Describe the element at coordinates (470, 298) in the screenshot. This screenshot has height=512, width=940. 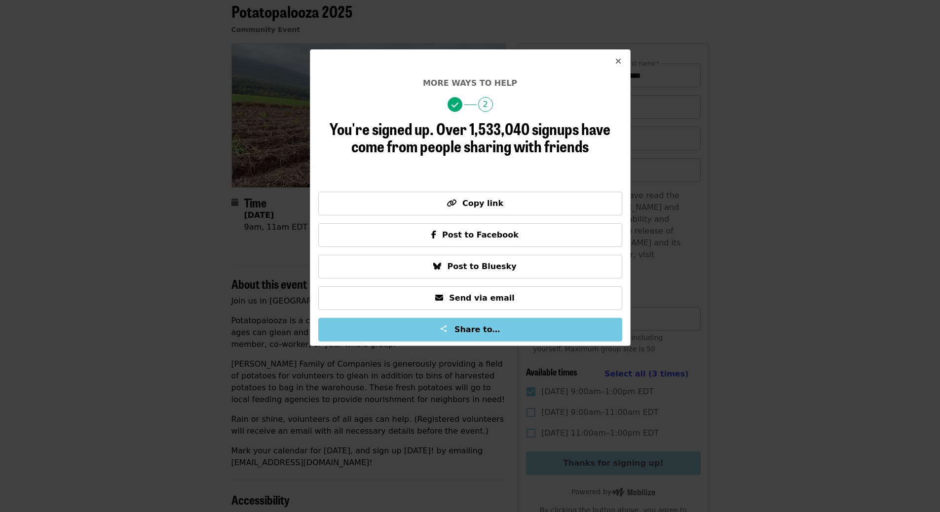
I see `button: Send via email` at that location.